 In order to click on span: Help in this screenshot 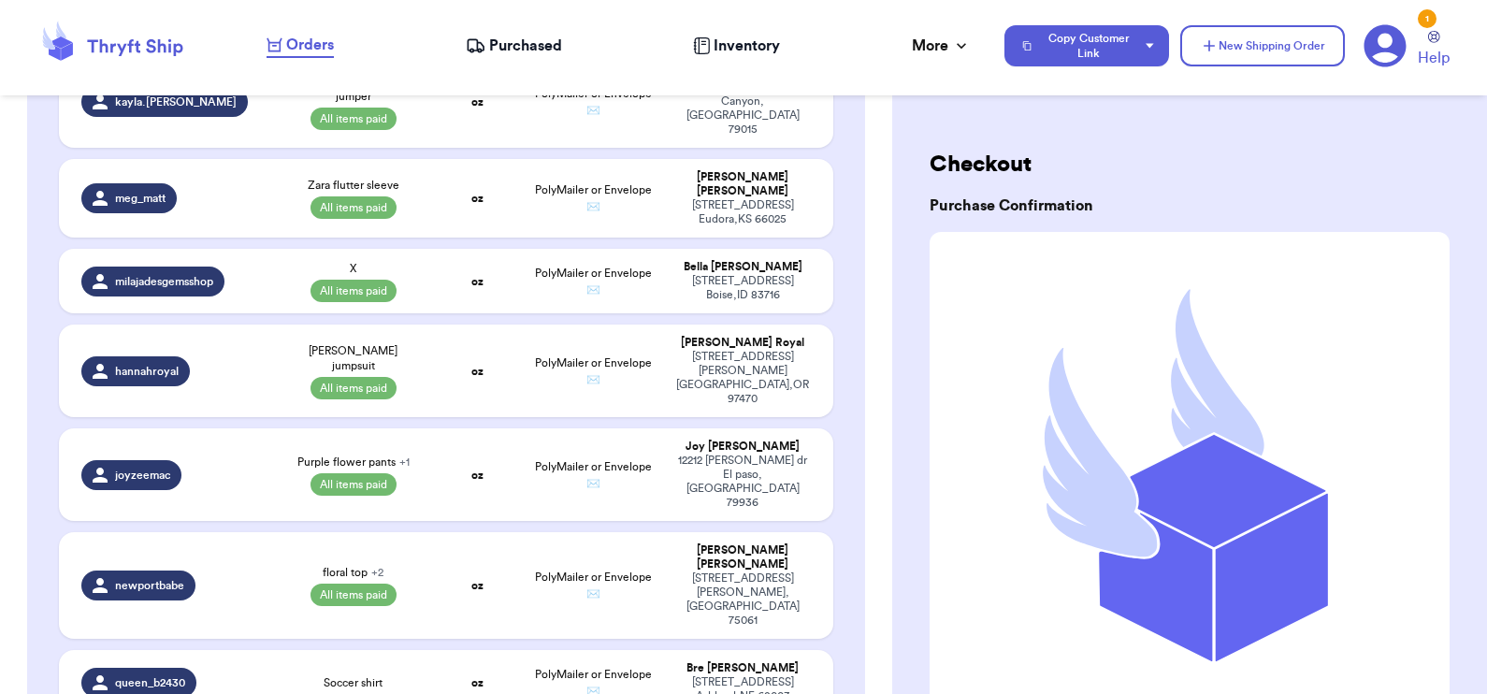, I will do `click(1434, 58)`.